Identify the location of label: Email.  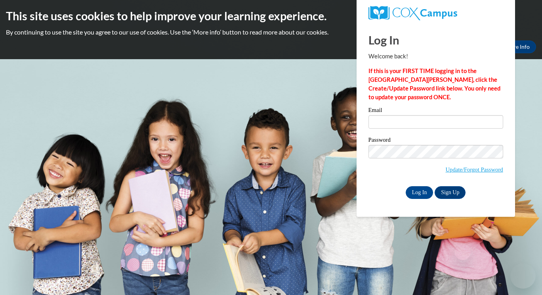
(436, 111).